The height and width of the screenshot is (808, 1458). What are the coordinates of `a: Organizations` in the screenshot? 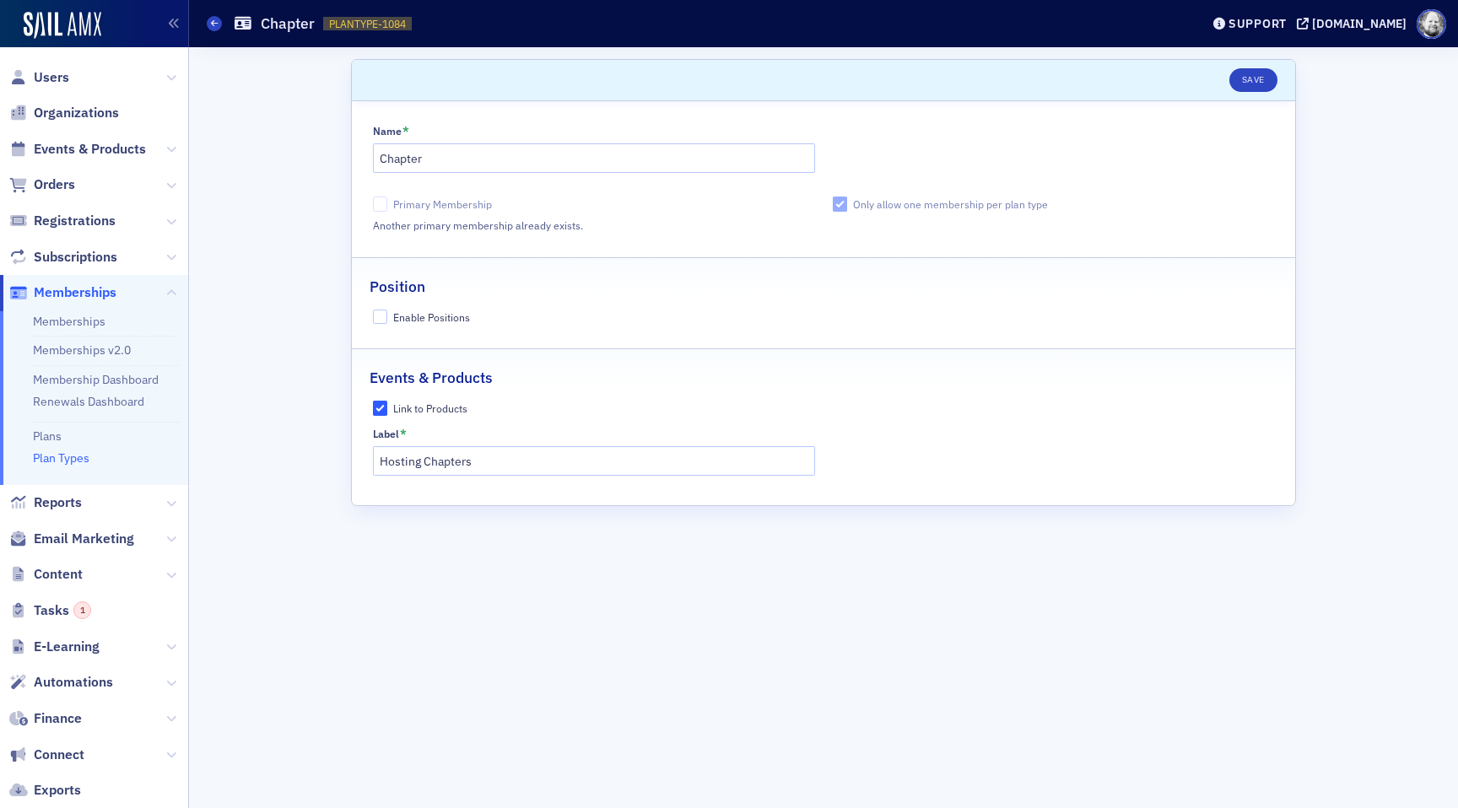 It's located at (64, 113).